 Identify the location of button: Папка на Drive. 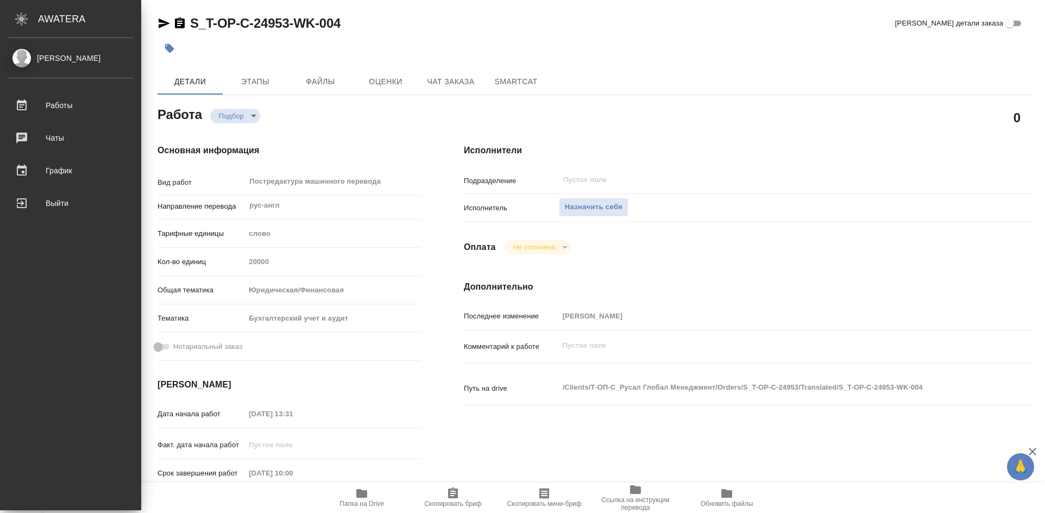
(362, 498).